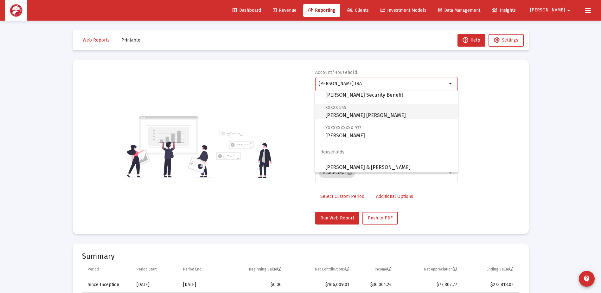  I want to click on td: $77,807.77, so click(429, 284).